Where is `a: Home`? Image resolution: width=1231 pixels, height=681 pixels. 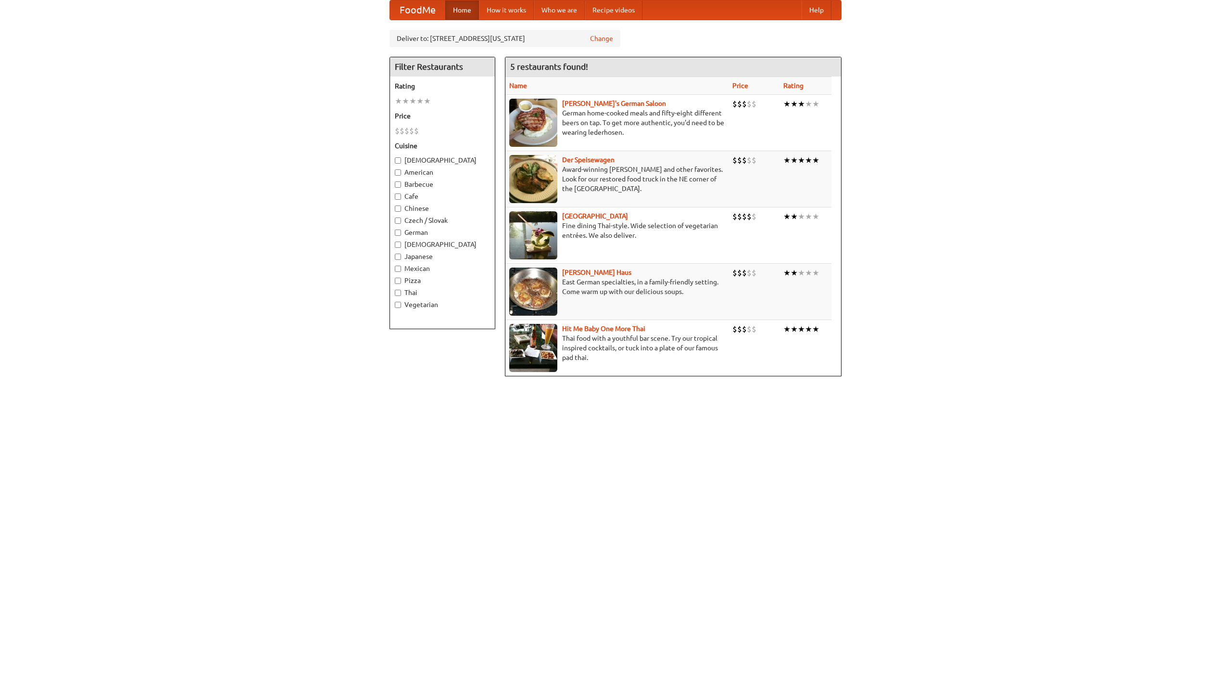 a: Home is located at coordinates (462, 10).